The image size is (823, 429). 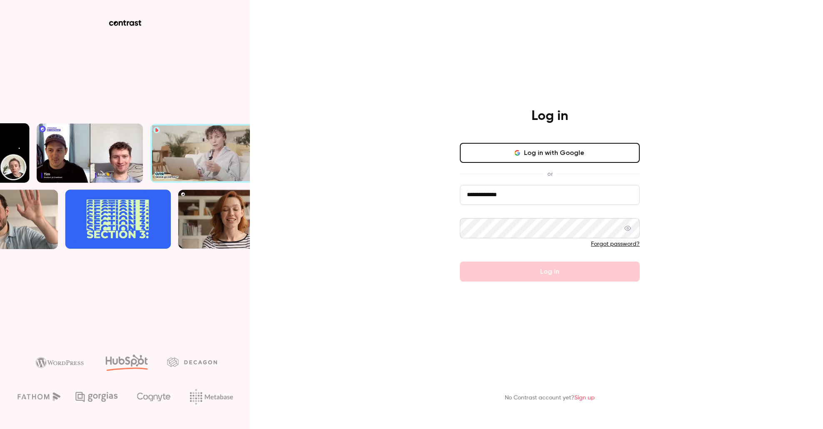 I want to click on a: Sign up, so click(x=584, y=398).